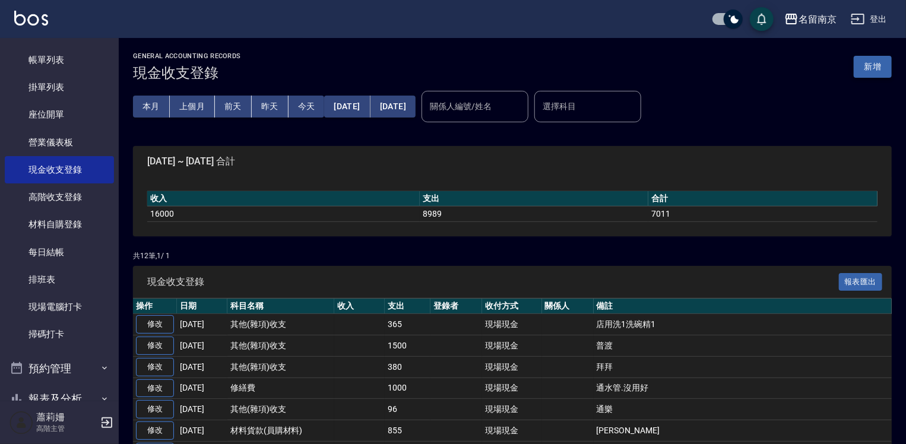 Image resolution: width=906 pixels, height=444 pixels. Describe the element at coordinates (59, 87) in the screenshot. I see `a: 掛單列表` at that location.